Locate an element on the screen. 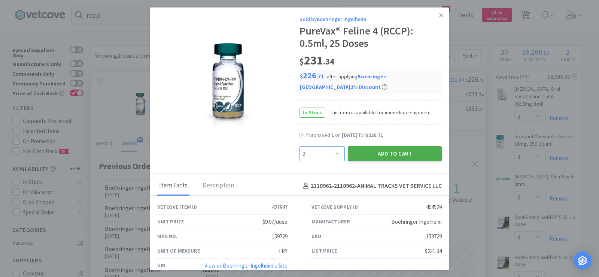 The image size is (599, 277). div: PureVax® Feline 4 (RCCP): 0.5ml, 25 Doses is located at coordinates (371, 37).